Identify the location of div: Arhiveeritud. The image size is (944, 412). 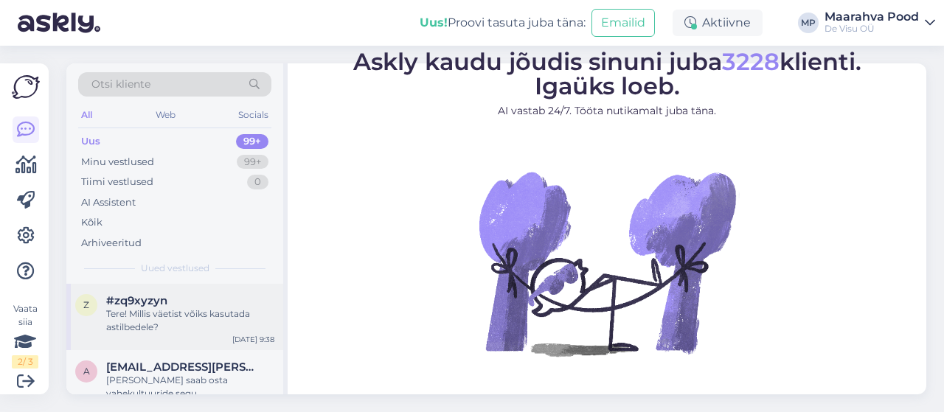
(111, 243).